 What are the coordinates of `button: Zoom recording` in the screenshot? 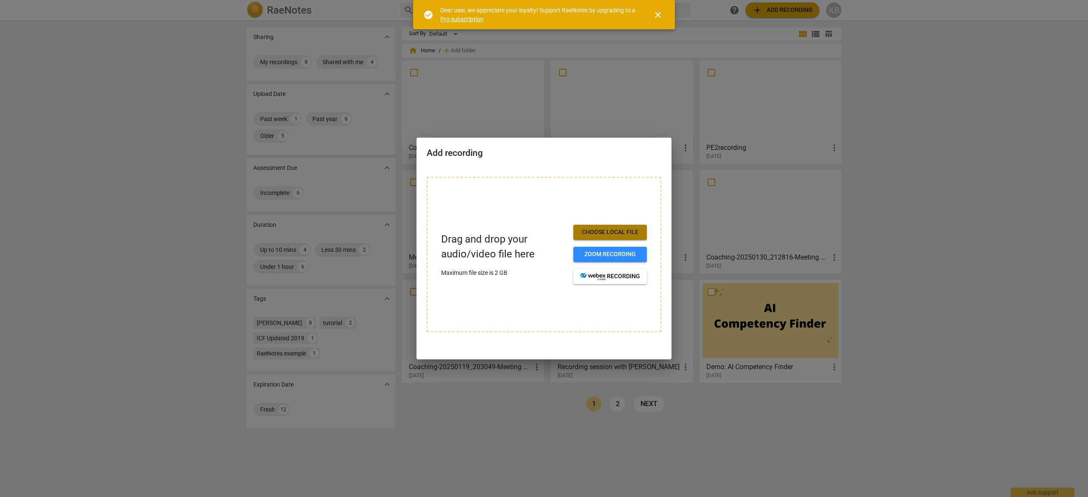 It's located at (610, 255).